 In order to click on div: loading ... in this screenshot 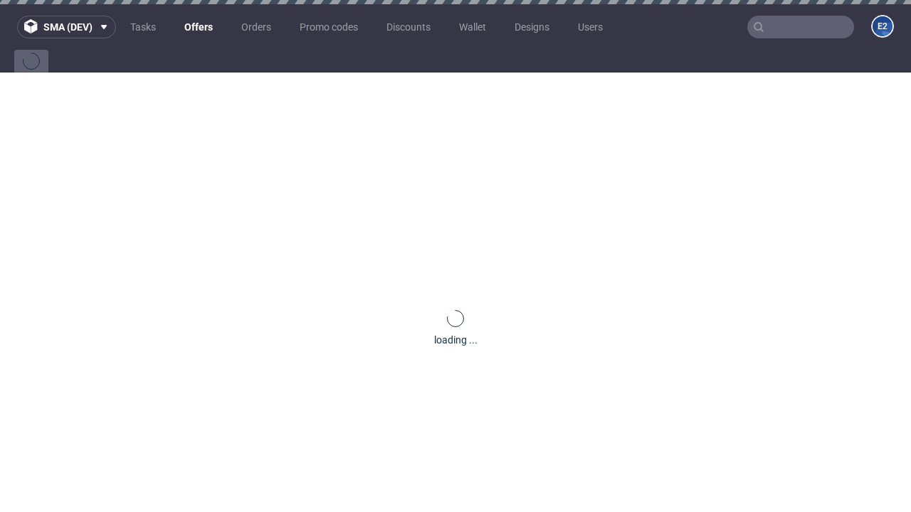, I will do `click(456, 340)`.